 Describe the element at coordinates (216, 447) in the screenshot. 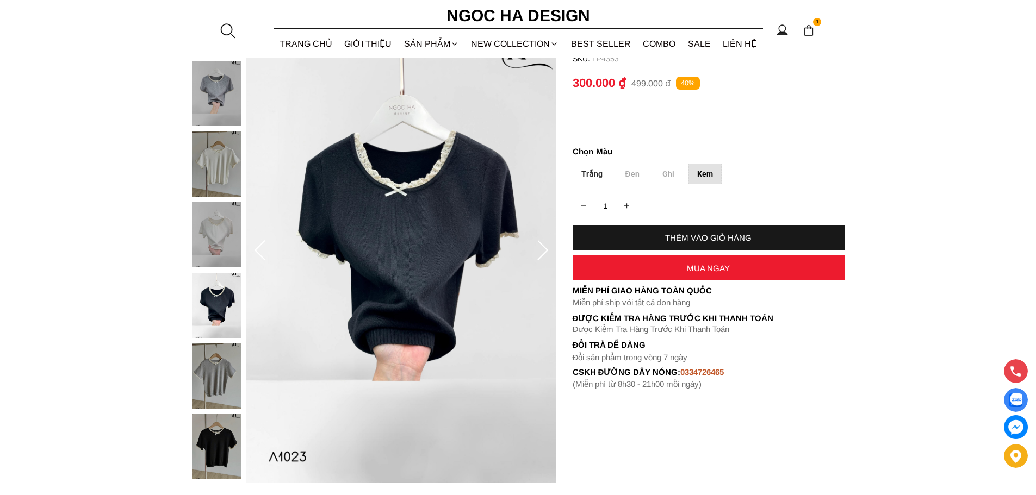

I see `img: Mira Top_ Áo Dệt Kim Mix Bèo Cổ Và Tay A1023_mini_6` at that location.